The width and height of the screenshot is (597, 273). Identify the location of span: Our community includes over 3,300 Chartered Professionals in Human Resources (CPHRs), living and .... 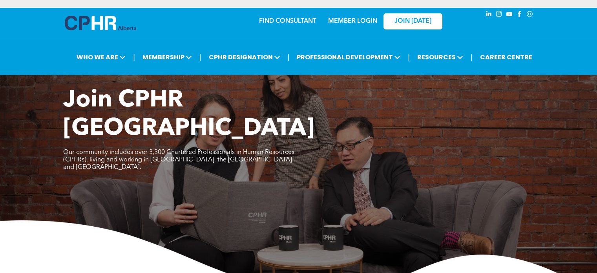
(179, 160).